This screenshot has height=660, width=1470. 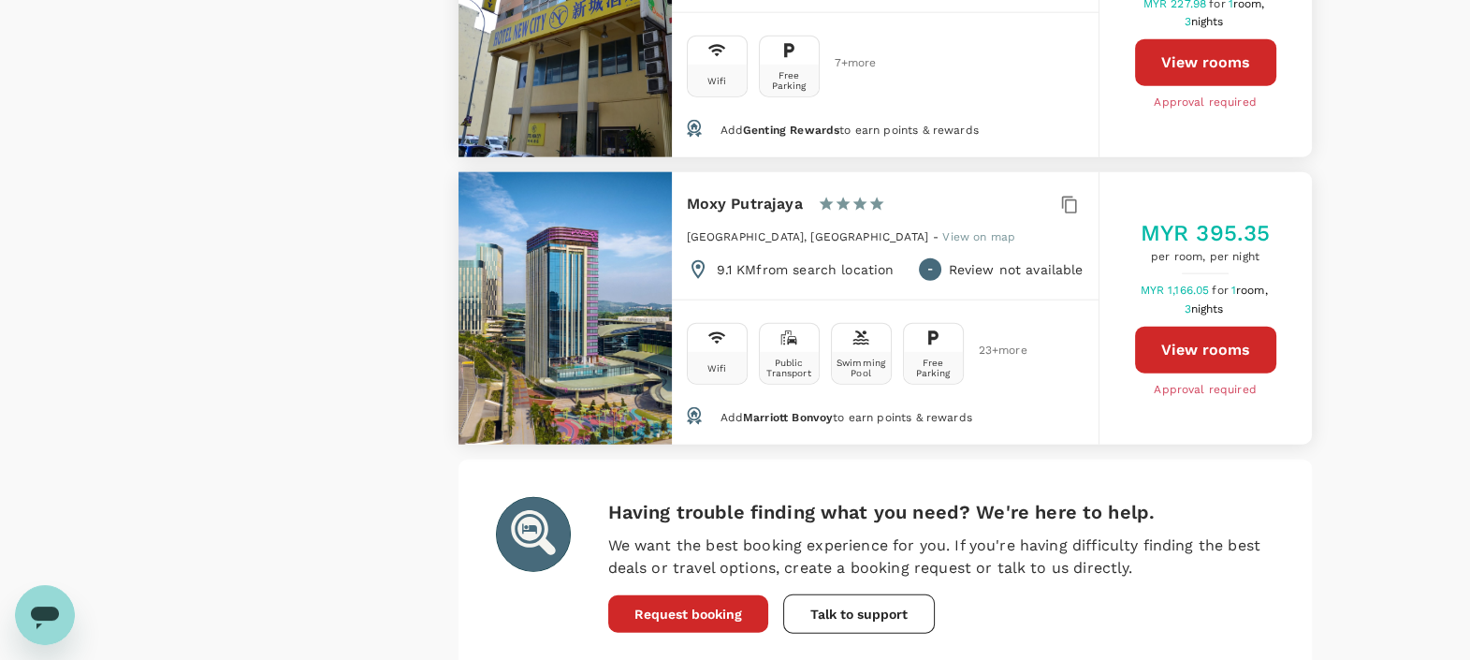 What do you see at coordinates (789, 368) in the screenshot?
I see `div: Public Transport` at bounding box center [789, 368].